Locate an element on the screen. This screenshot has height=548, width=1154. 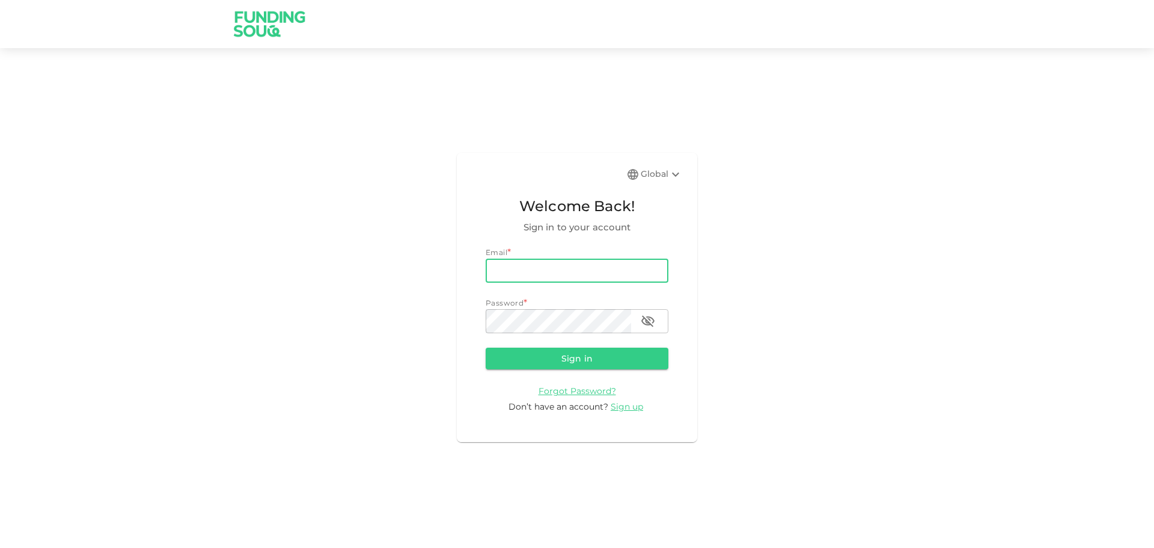
span: Forgot Password? is located at coordinates (577, 391).